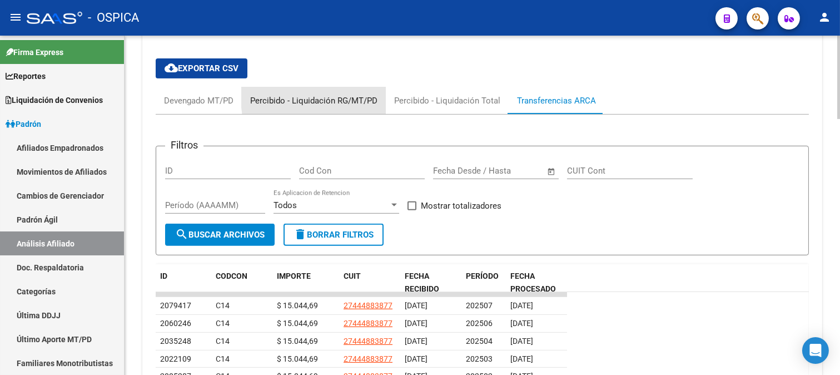 This screenshot has width=840, height=375. Describe the element at coordinates (370, 282) in the screenshot. I see `datatable-header-cell: CUIT` at that location.